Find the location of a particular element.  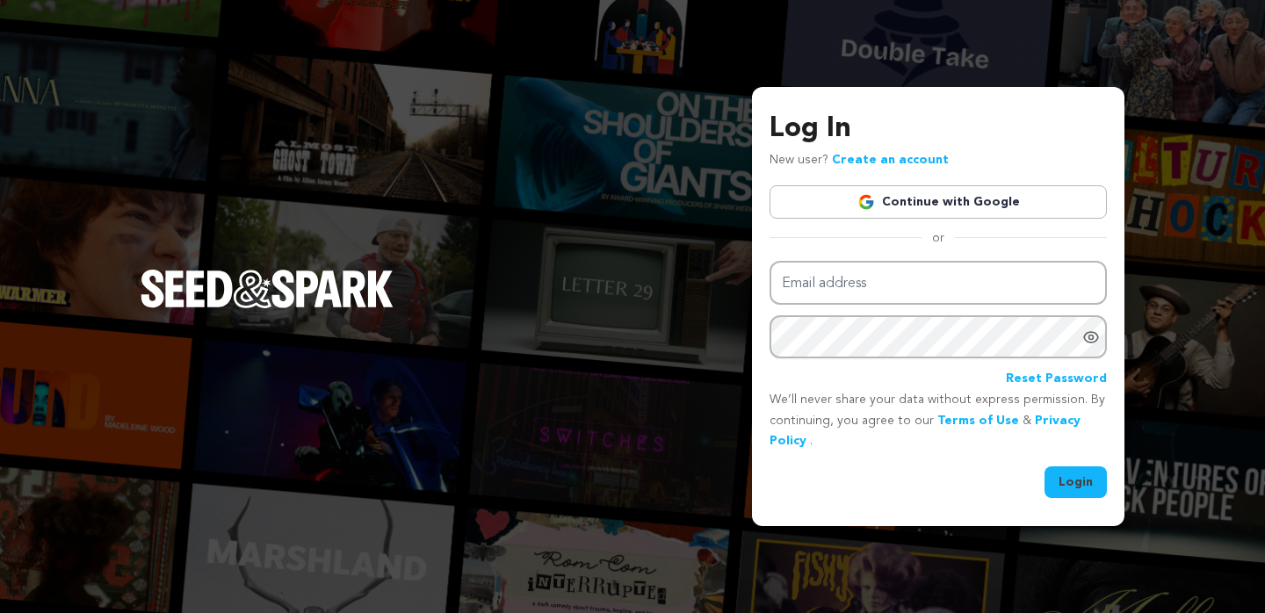

p: We’ll never share your data without express permission. By continuing, you agree to our & . is located at coordinates (939, 421).